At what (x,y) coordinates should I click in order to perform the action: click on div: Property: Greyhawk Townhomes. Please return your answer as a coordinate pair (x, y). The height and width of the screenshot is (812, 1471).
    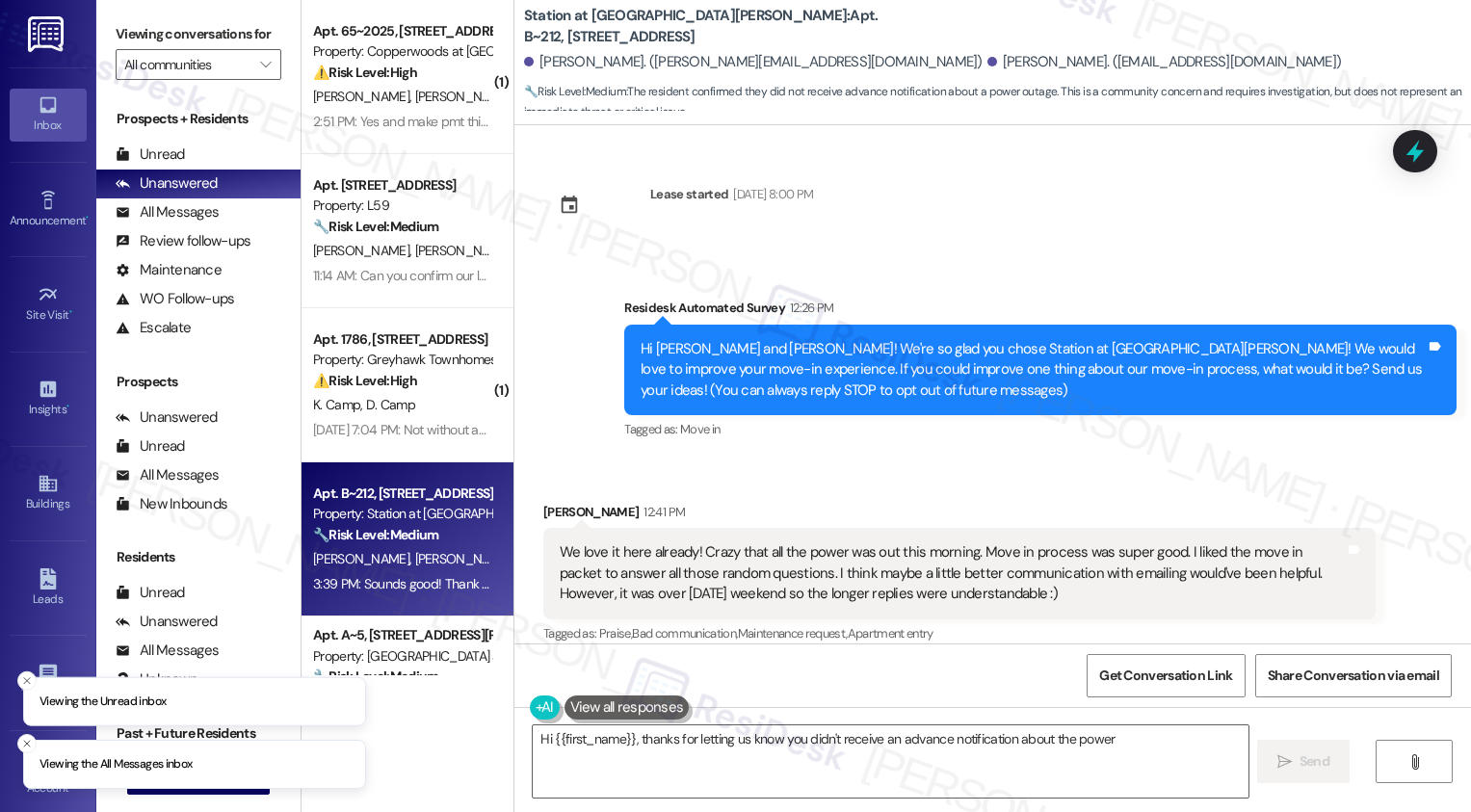
    Looking at the image, I should click on (402, 360).